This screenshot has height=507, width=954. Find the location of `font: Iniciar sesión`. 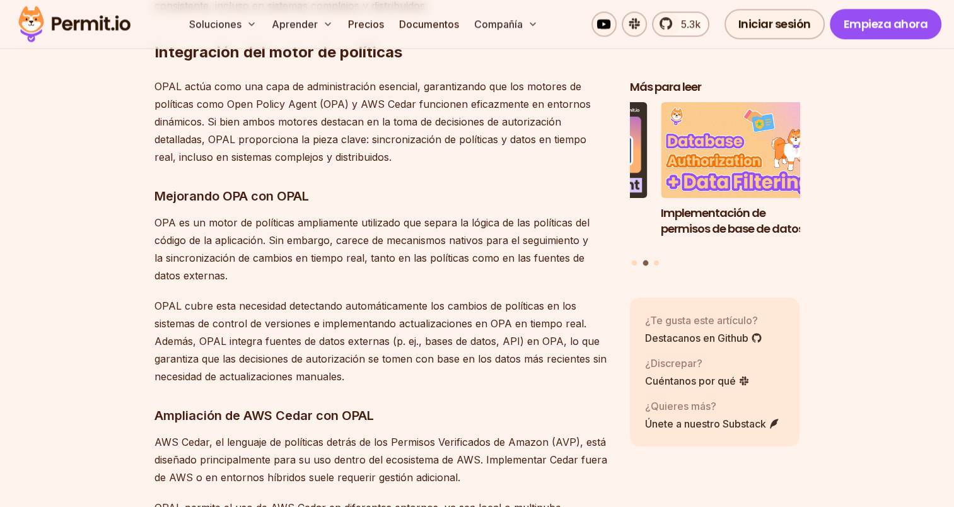

font: Iniciar sesión is located at coordinates (774, 23).